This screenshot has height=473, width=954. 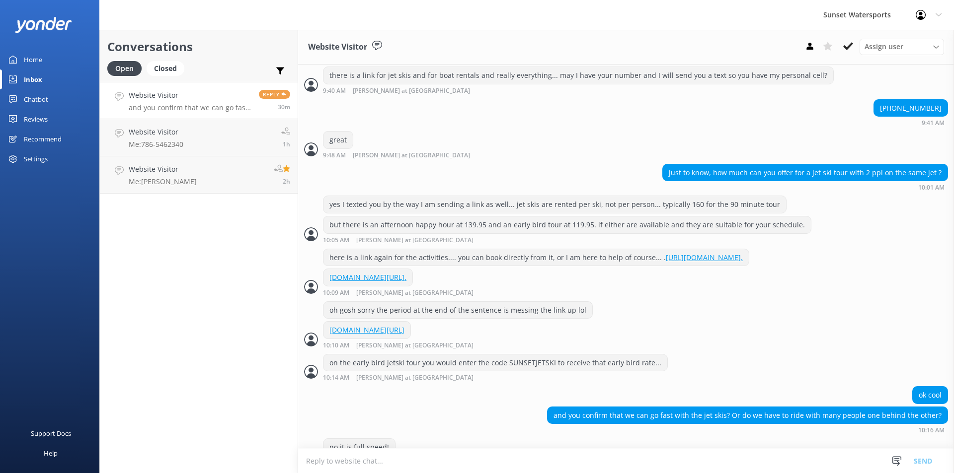 What do you see at coordinates (578, 90) in the screenshot?
I see `div: Aug 23 2025 08:40am (UTC -05:00) America/Cancun` at bounding box center [578, 90].